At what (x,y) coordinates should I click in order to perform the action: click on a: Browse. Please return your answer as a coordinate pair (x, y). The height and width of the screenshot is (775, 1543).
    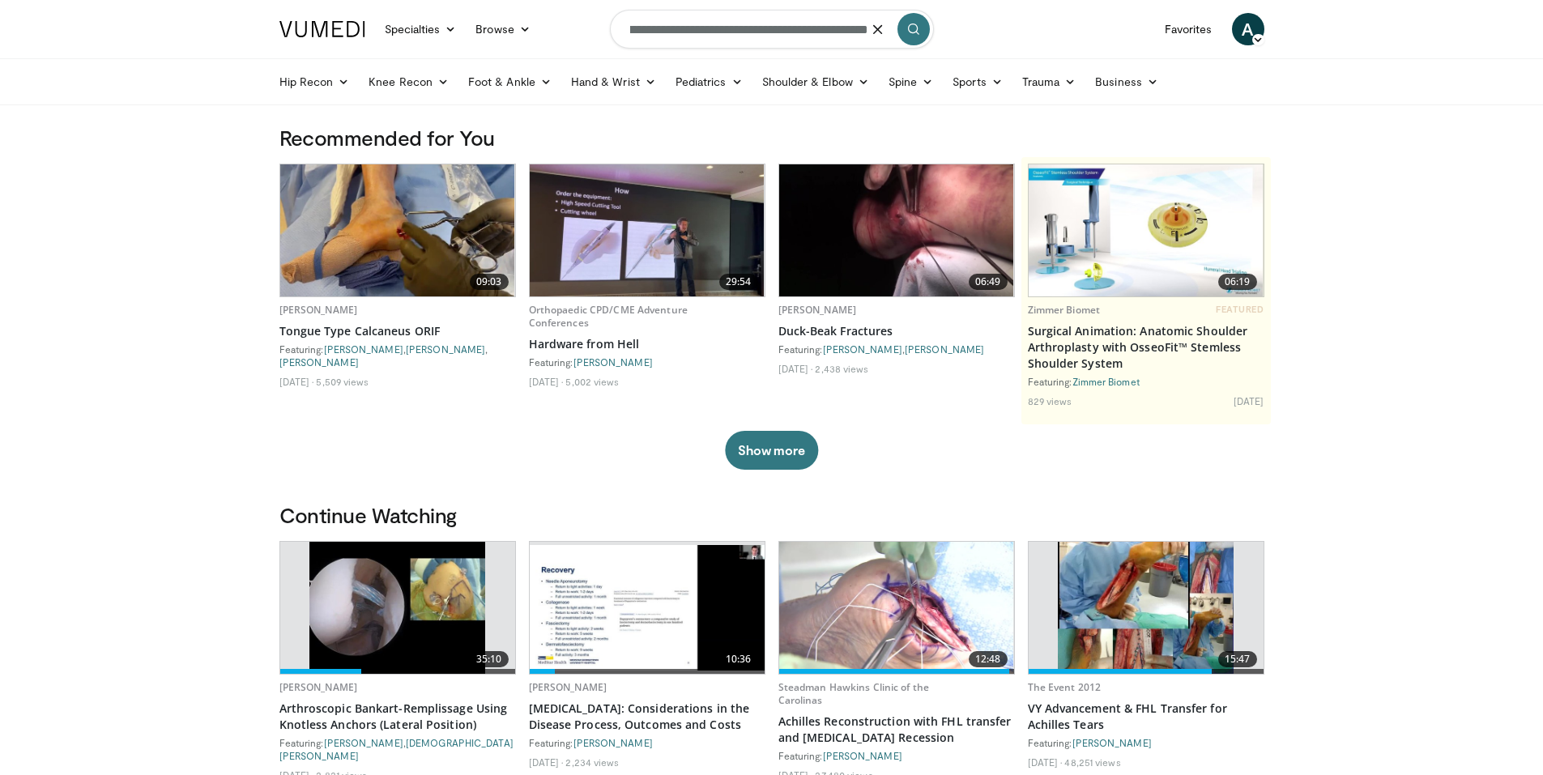
    Looking at the image, I should click on (503, 29).